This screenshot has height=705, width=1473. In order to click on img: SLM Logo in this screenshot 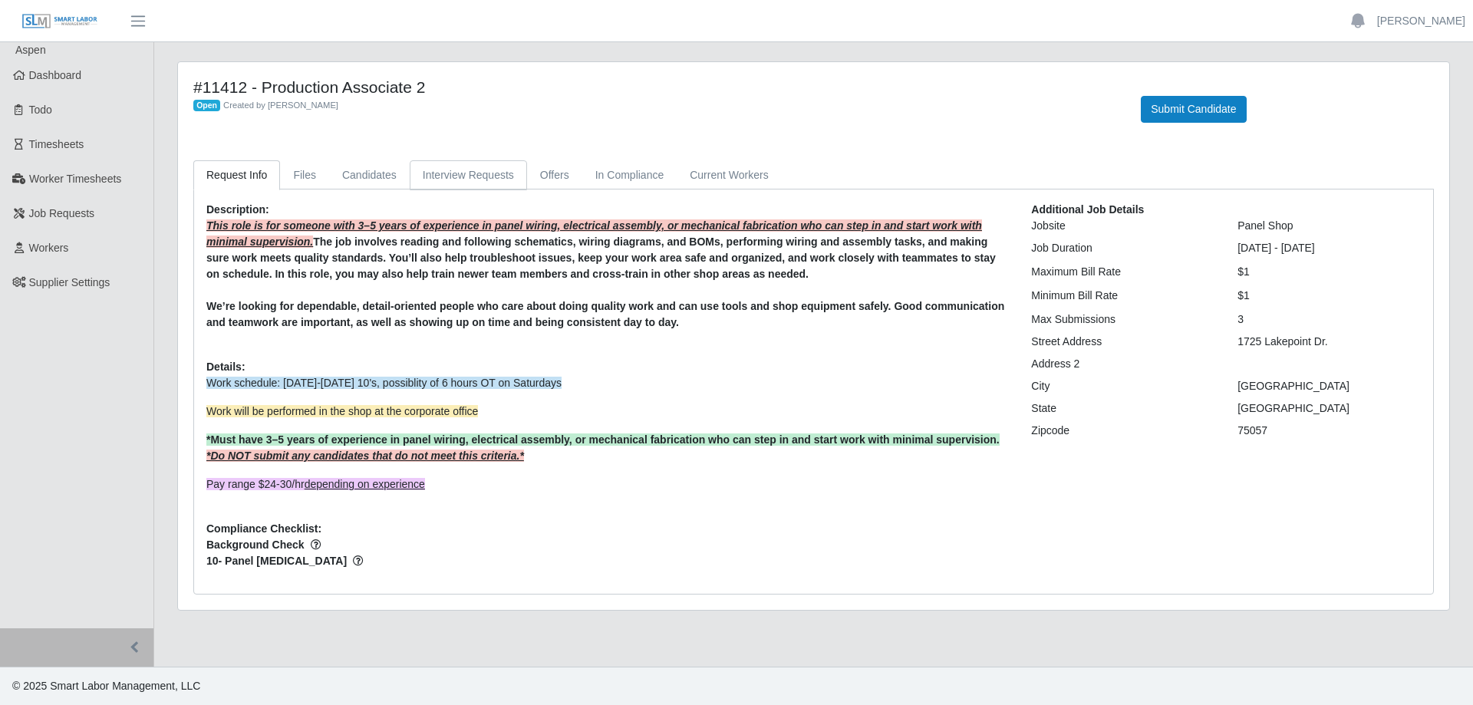, I will do `click(60, 21)`.